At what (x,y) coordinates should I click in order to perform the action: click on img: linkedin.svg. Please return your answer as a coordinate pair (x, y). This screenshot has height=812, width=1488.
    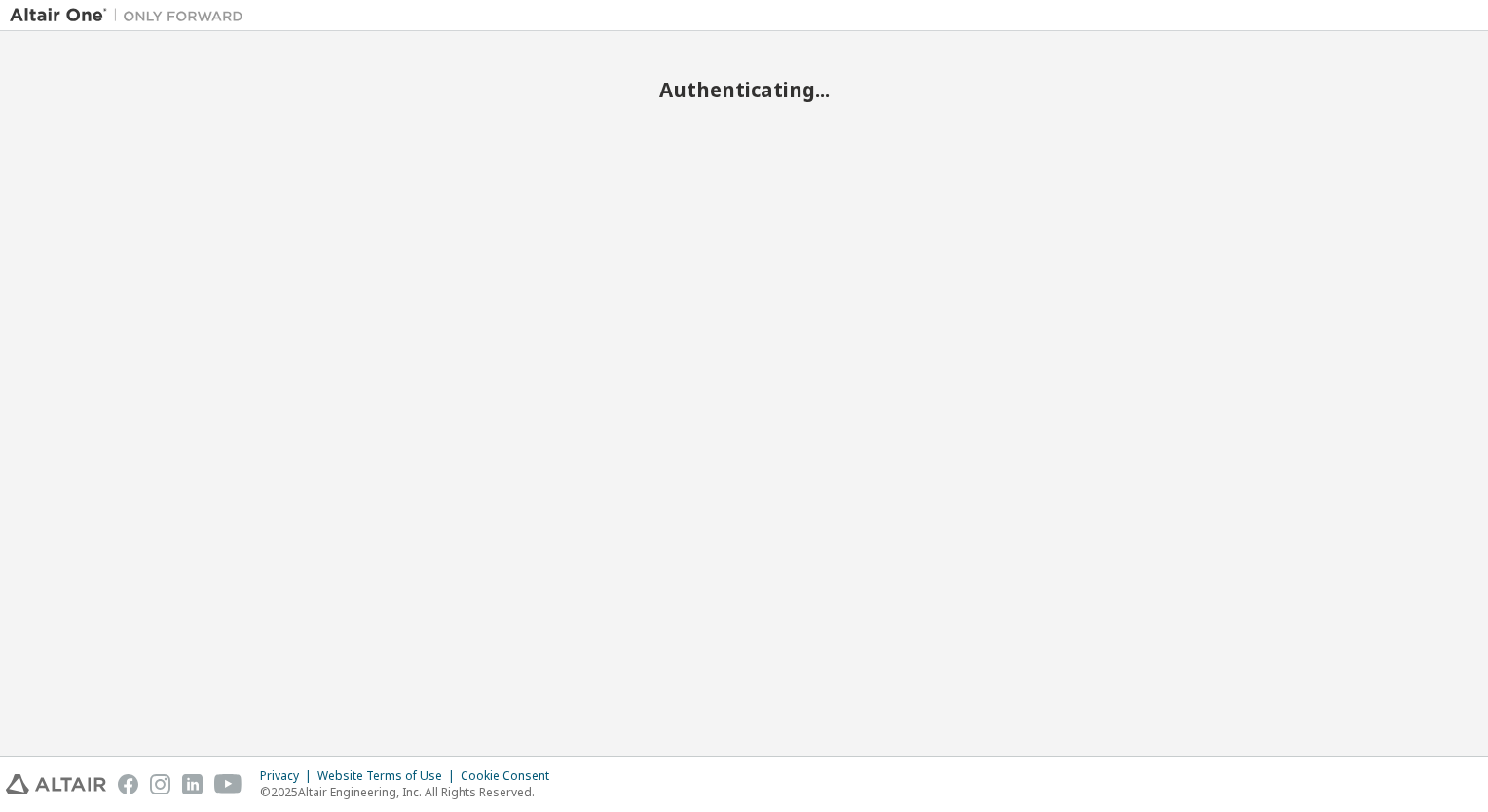
    Looking at the image, I should click on (192, 784).